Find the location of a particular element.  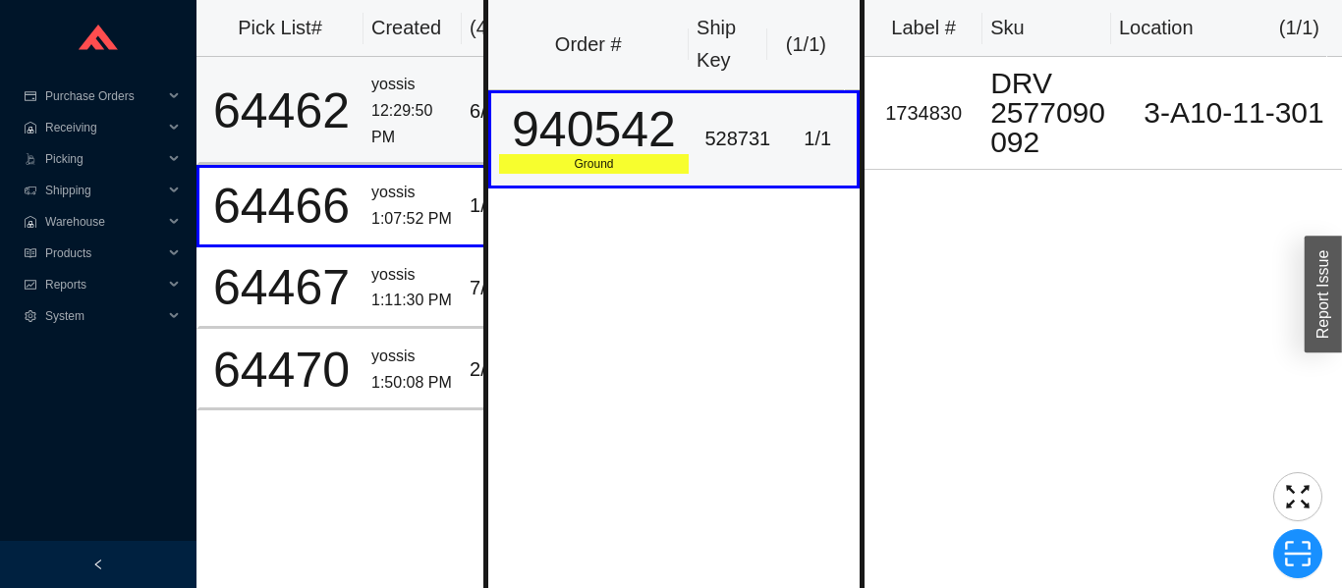

div: 528731 is located at coordinates (737, 138).